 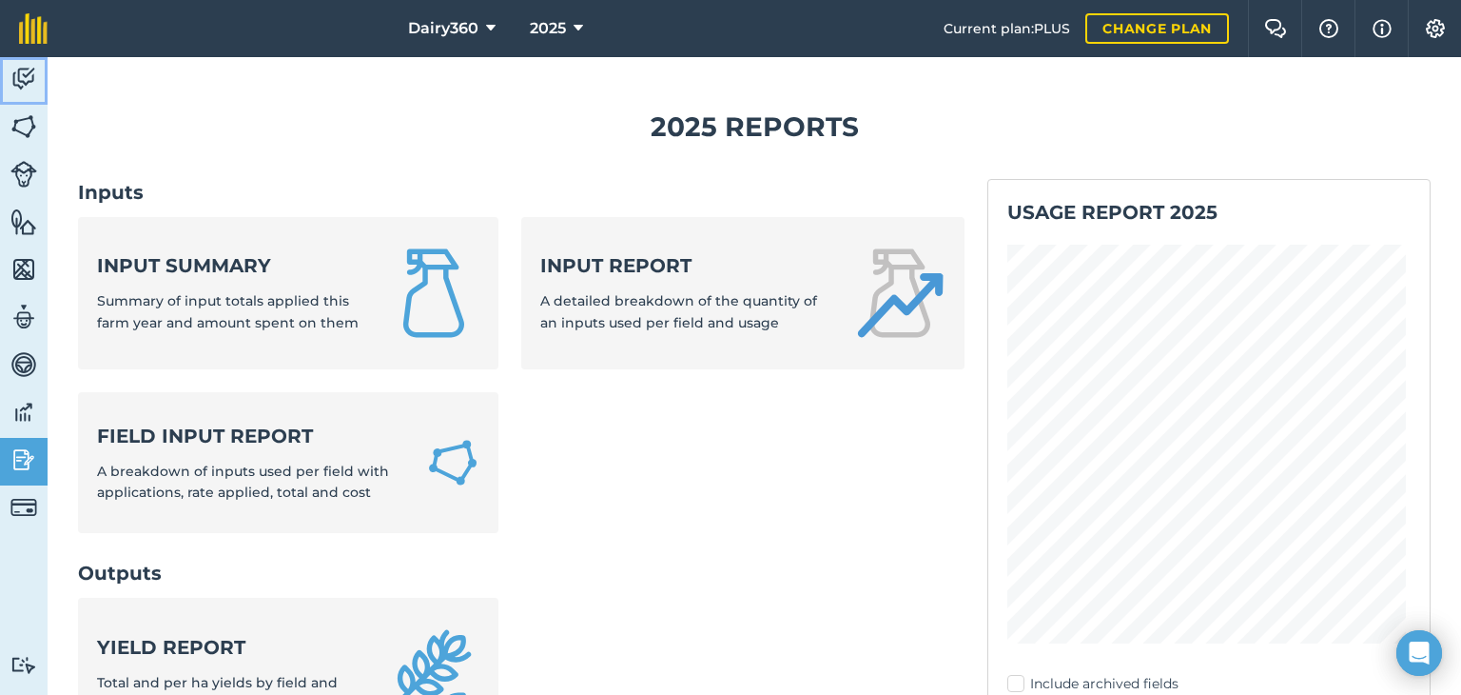 I want to click on strong: Input summary, so click(x=231, y=265).